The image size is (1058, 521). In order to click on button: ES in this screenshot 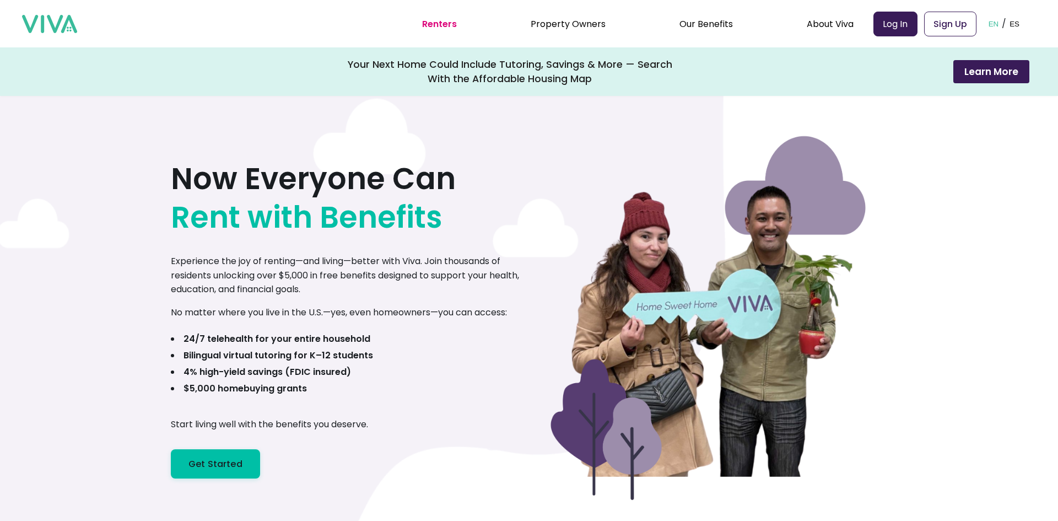, I will do `click(1015, 24)`.